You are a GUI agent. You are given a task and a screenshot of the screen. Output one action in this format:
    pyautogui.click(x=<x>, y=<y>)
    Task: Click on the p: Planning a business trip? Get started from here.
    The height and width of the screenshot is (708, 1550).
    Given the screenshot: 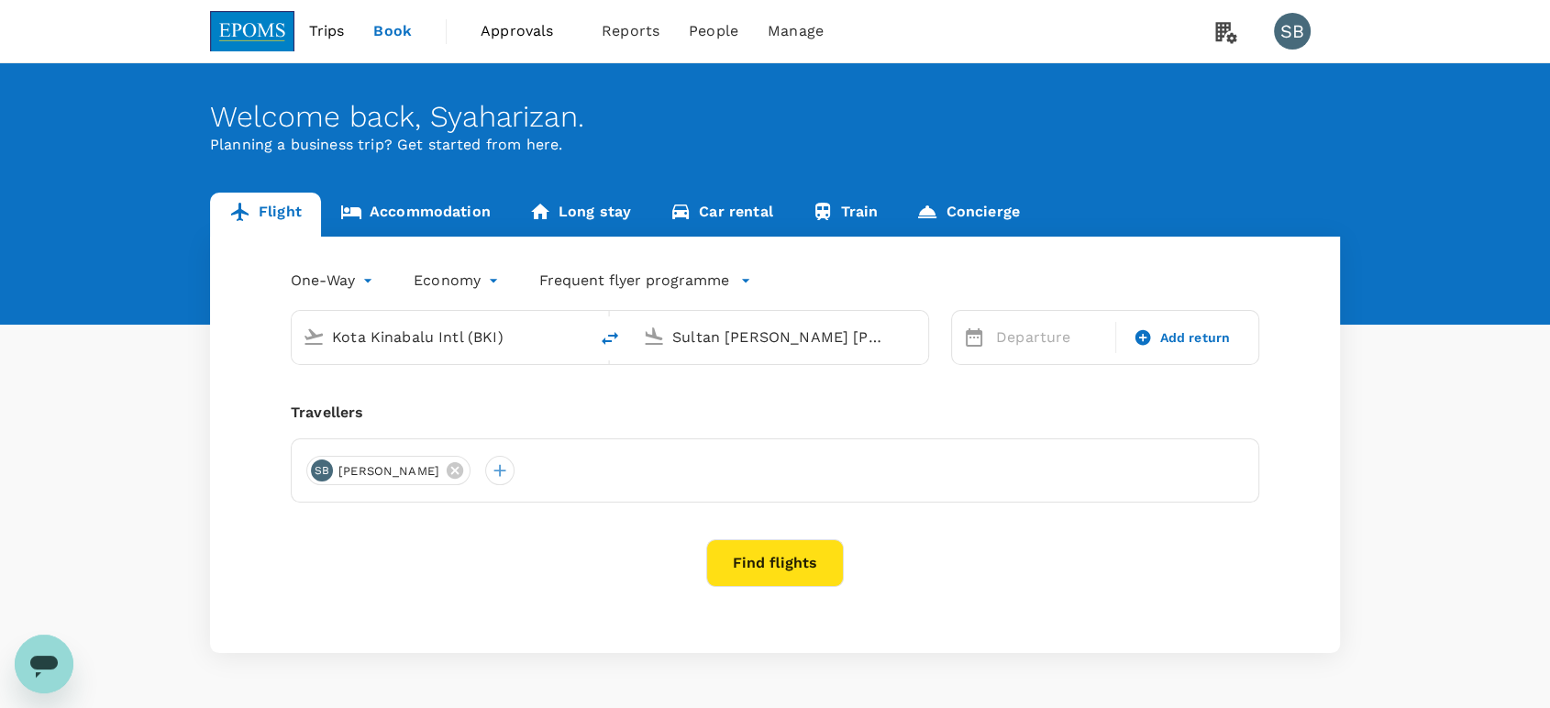 What is the action you would take?
    pyautogui.click(x=775, y=145)
    